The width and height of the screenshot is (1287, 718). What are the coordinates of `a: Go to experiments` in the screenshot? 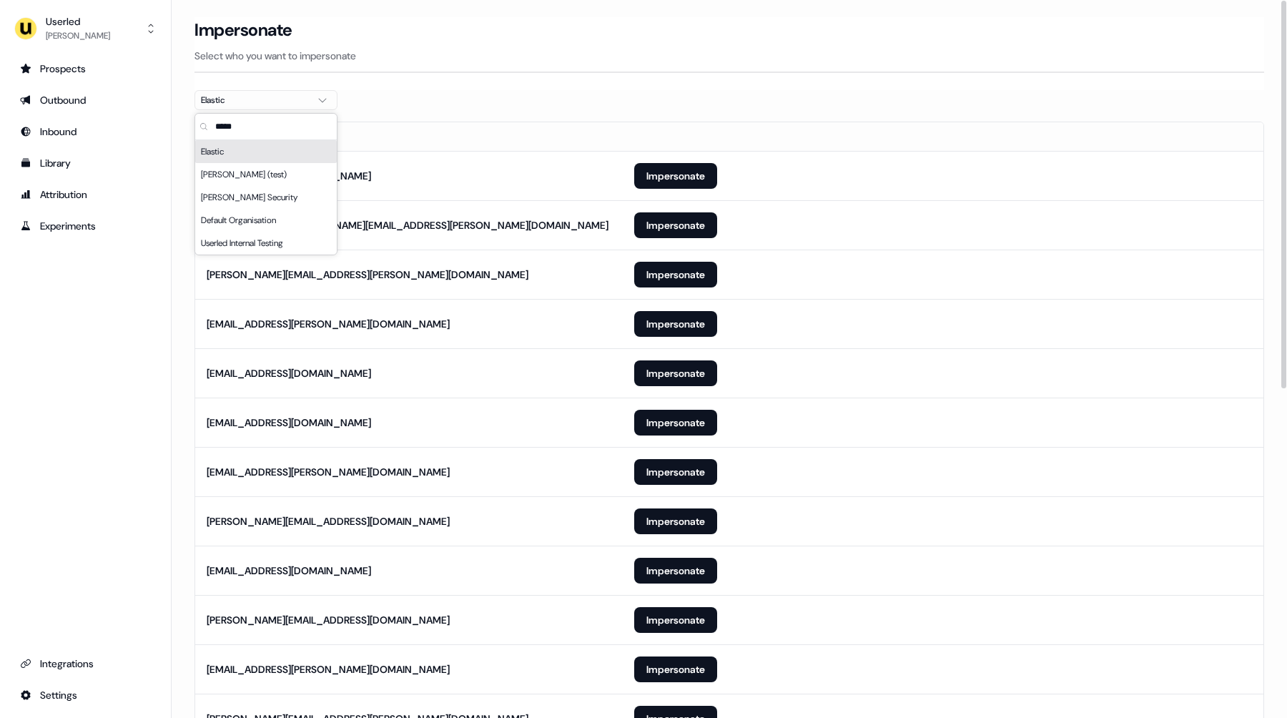 It's located at (85, 226).